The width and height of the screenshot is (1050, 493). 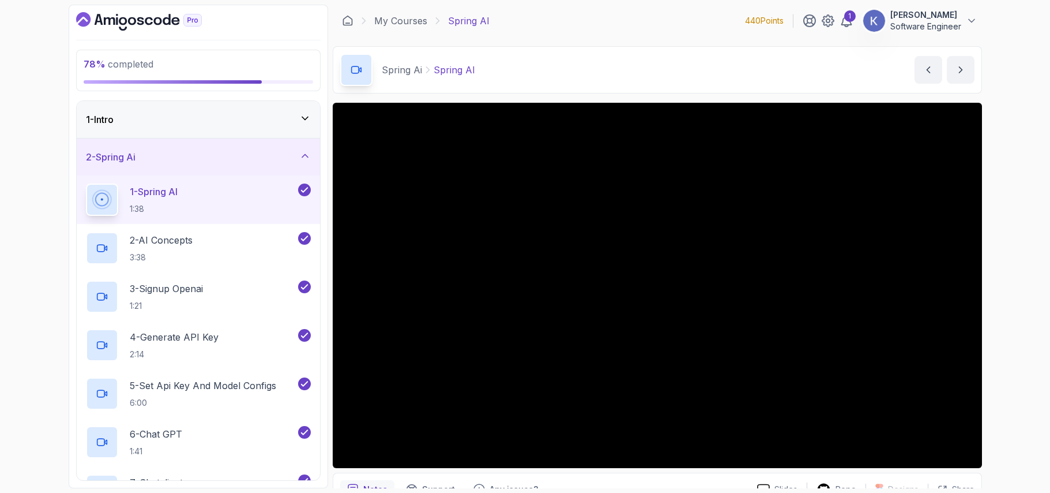 What do you see at coordinates (198, 393) in the screenshot?
I see `button: 5-Set Api Key And Model Configs6:00` at bounding box center [198, 393].